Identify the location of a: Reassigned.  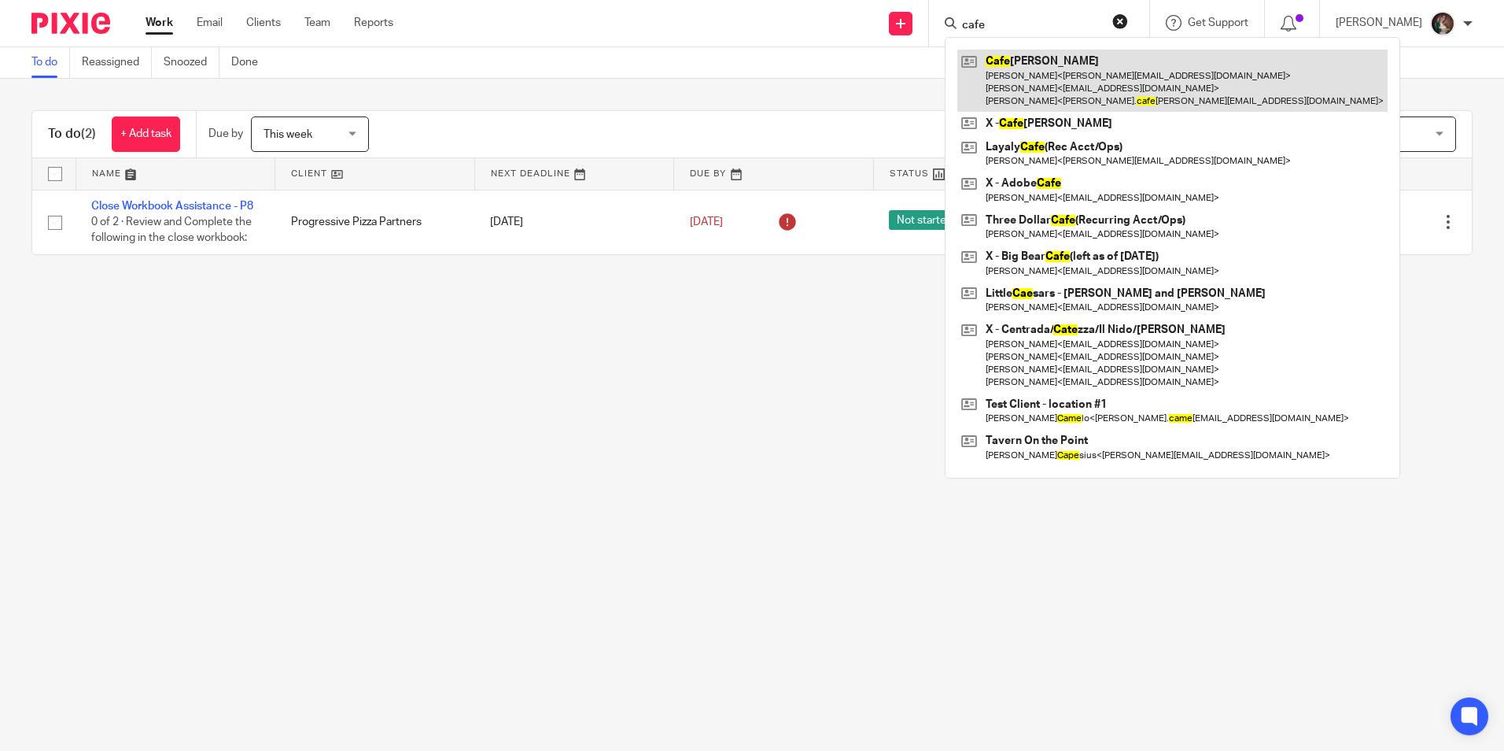
(116, 62).